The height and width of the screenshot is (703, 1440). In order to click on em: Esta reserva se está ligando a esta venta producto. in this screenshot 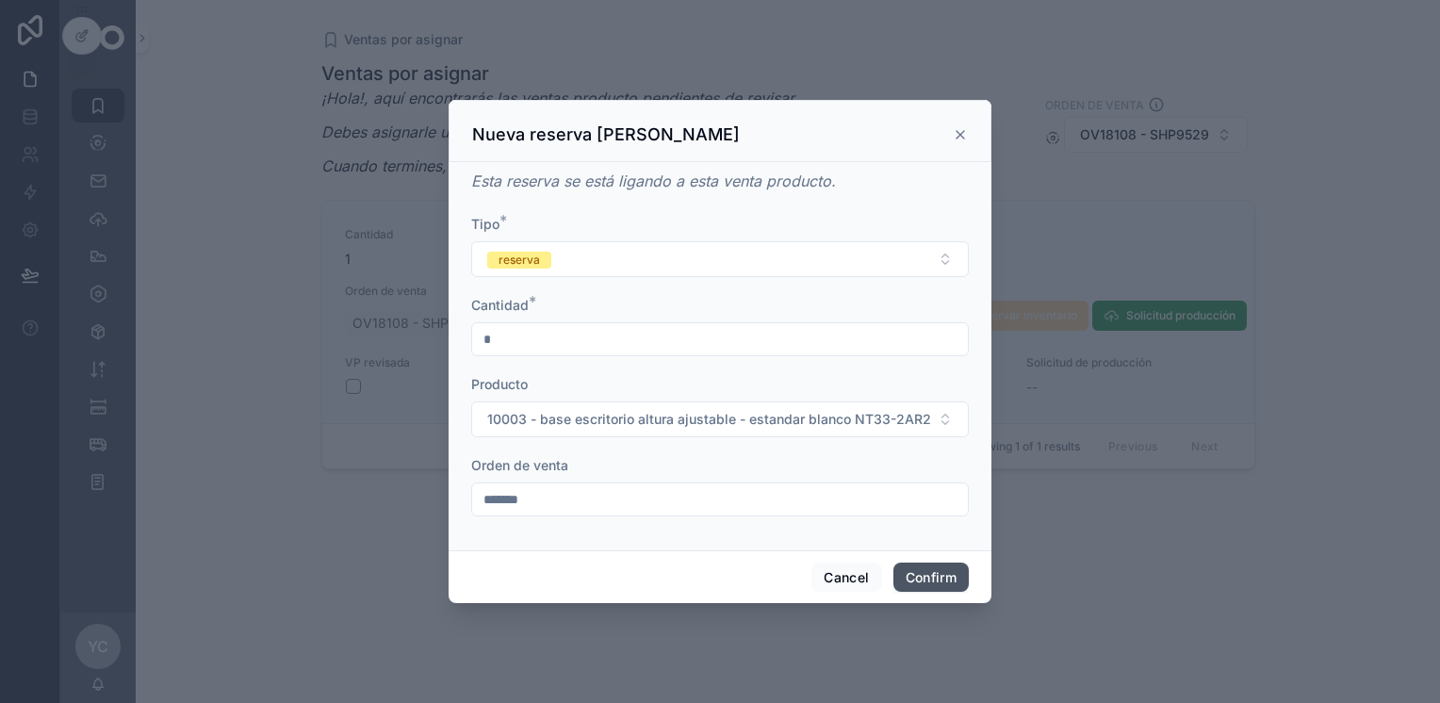, I will do `click(653, 181)`.